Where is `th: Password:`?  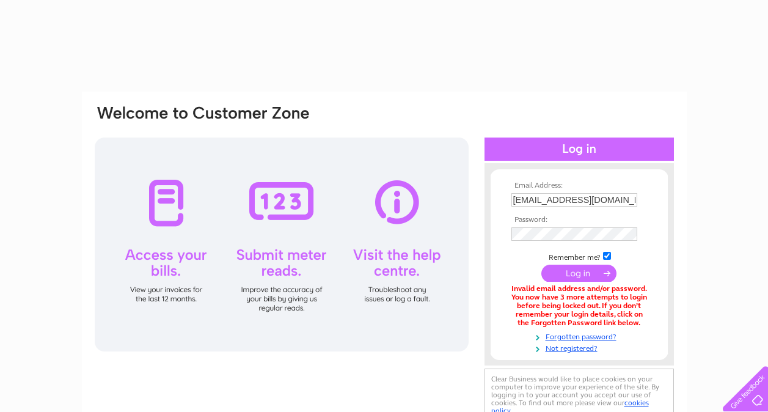 th: Password: is located at coordinates (579, 220).